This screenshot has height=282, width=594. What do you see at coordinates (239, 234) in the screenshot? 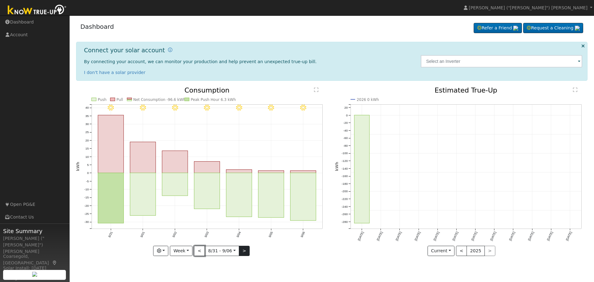
I see `text: 9/04` at bounding box center [239, 234].